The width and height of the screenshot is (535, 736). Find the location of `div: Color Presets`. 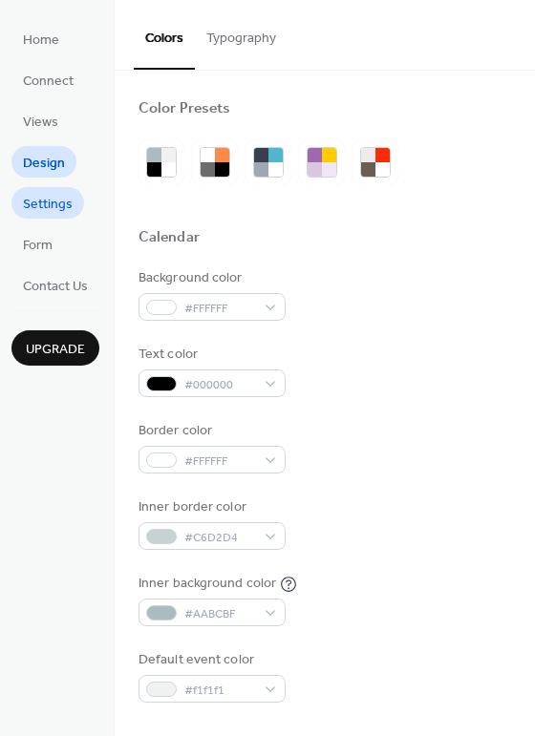

div: Color Presets is located at coordinates (184, 109).